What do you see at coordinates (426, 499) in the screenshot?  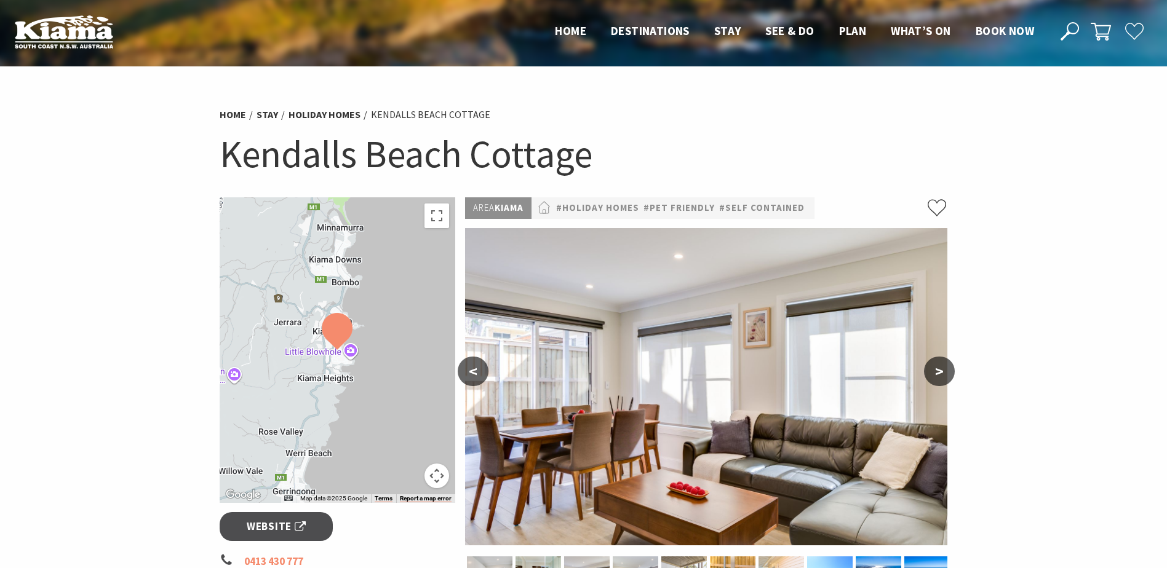 I see `a: Report a map error` at bounding box center [426, 499].